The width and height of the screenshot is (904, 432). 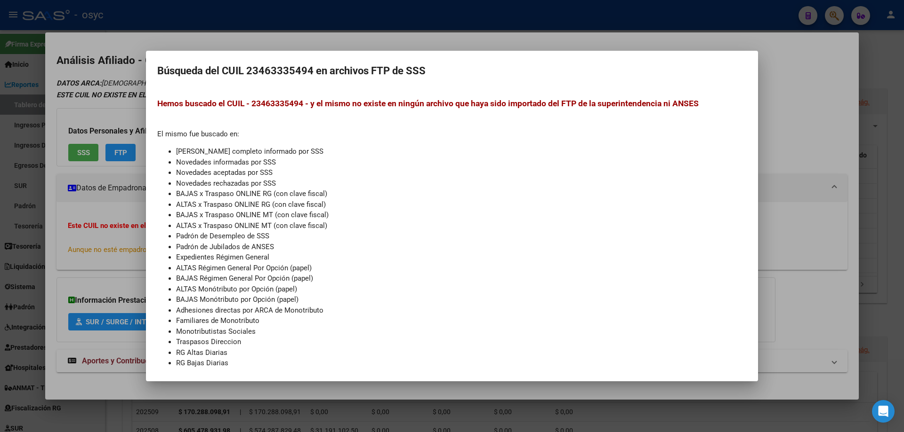 I want to click on li: Novedades informadas por SSS, so click(x=461, y=162).